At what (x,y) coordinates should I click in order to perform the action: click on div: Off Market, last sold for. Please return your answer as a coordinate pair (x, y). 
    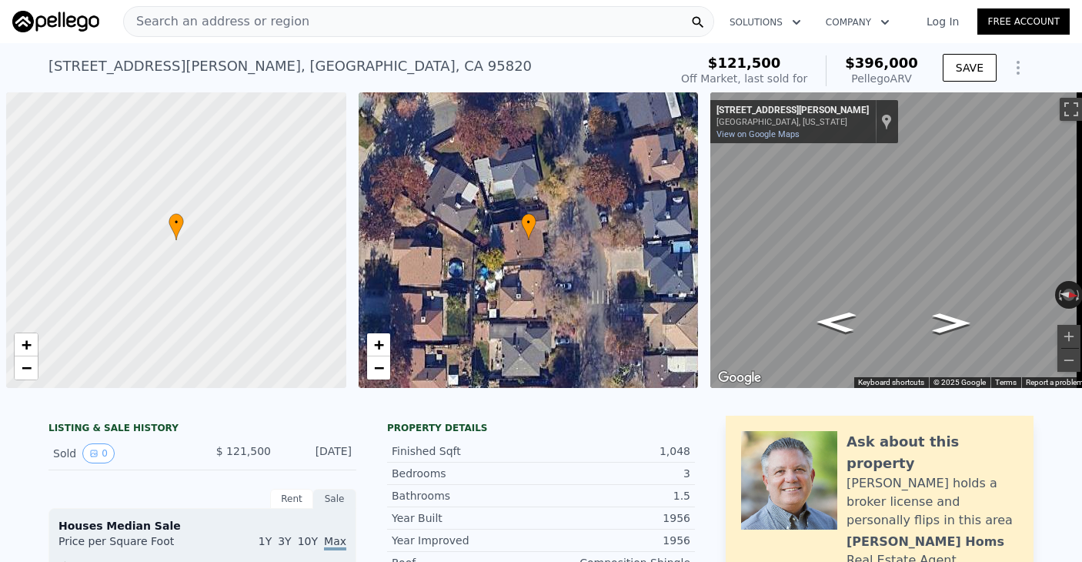
    Looking at the image, I should click on (744, 78).